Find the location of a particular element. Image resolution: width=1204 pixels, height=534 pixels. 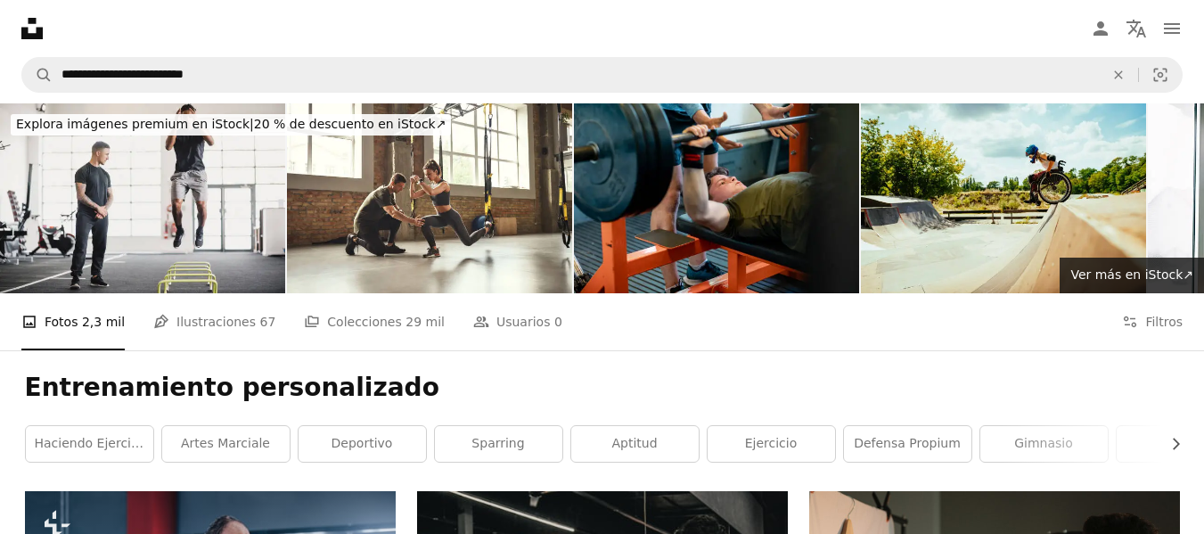

a: Ver más en iStock↗ is located at coordinates (1132, 275).